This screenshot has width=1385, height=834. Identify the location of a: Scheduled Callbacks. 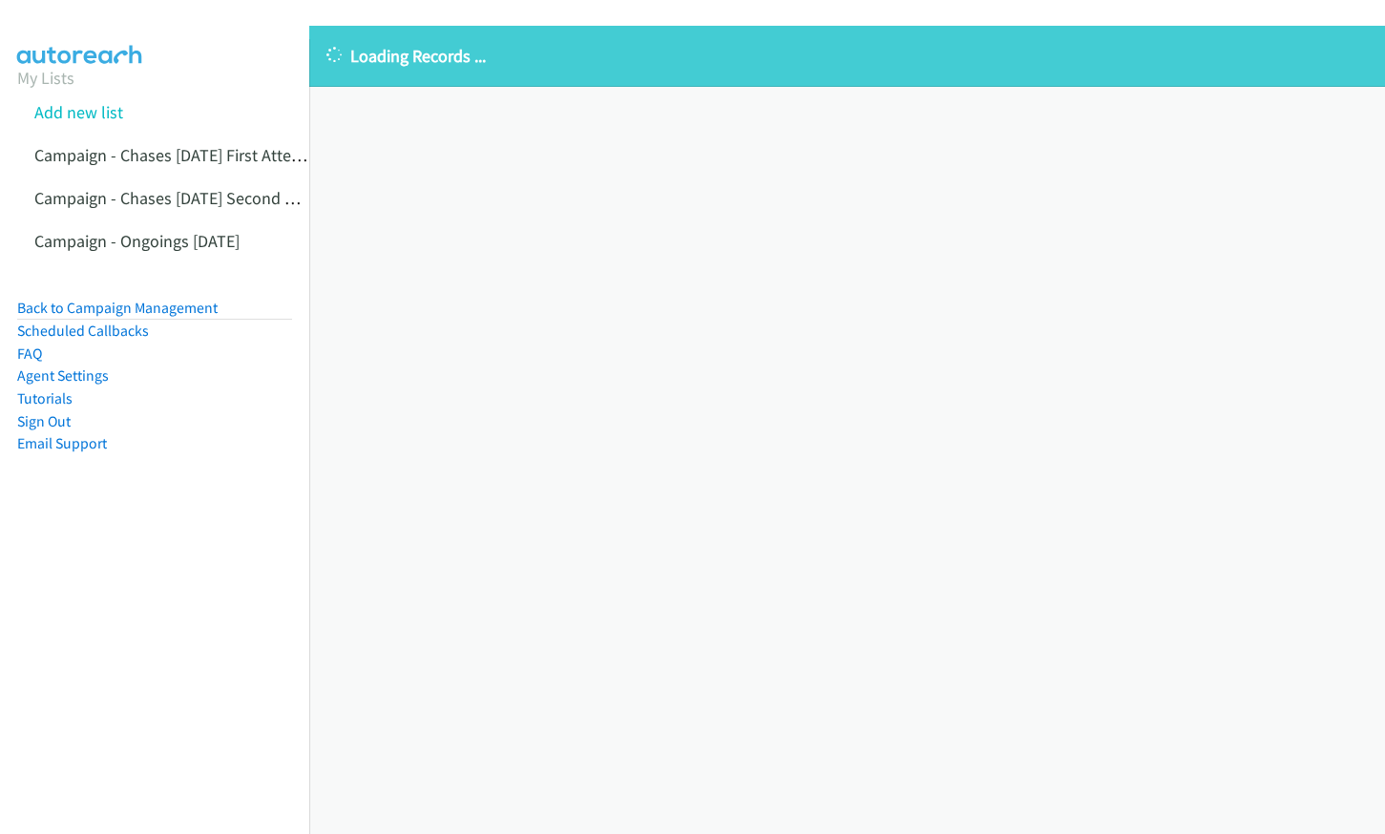
(83, 330).